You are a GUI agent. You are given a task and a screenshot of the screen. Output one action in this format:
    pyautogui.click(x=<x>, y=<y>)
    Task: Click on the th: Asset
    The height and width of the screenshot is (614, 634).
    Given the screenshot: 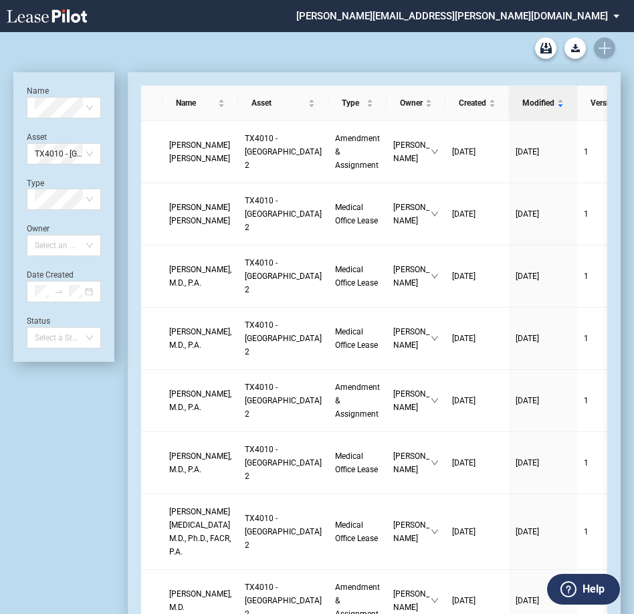 What is the action you would take?
    pyautogui.click(x=283, y=103)
    